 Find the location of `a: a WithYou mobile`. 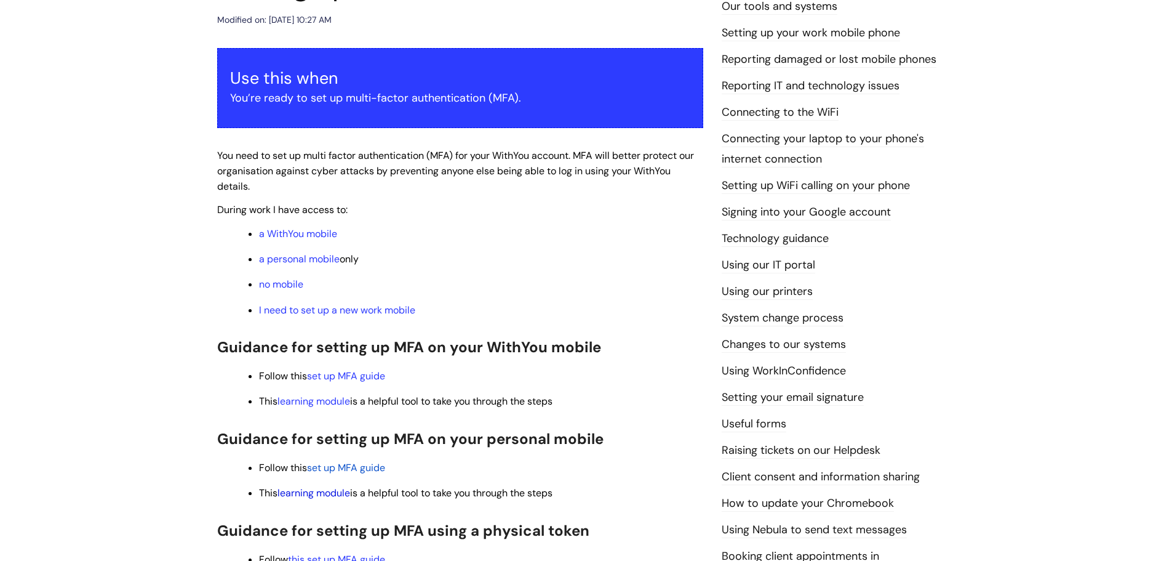

a: a WithYou mobile is located at coordinates (298, 233).